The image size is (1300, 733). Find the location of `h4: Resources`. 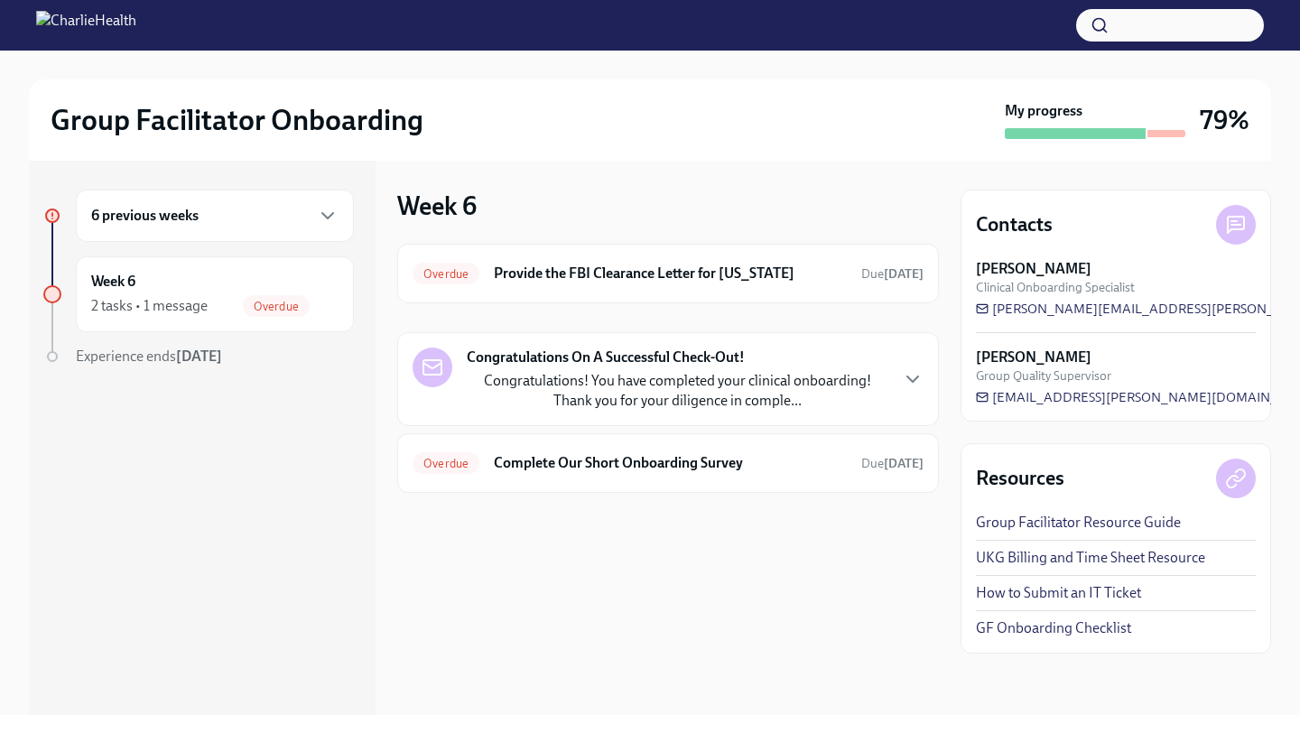

h4: Resources is located at coordinates (1020, 479).